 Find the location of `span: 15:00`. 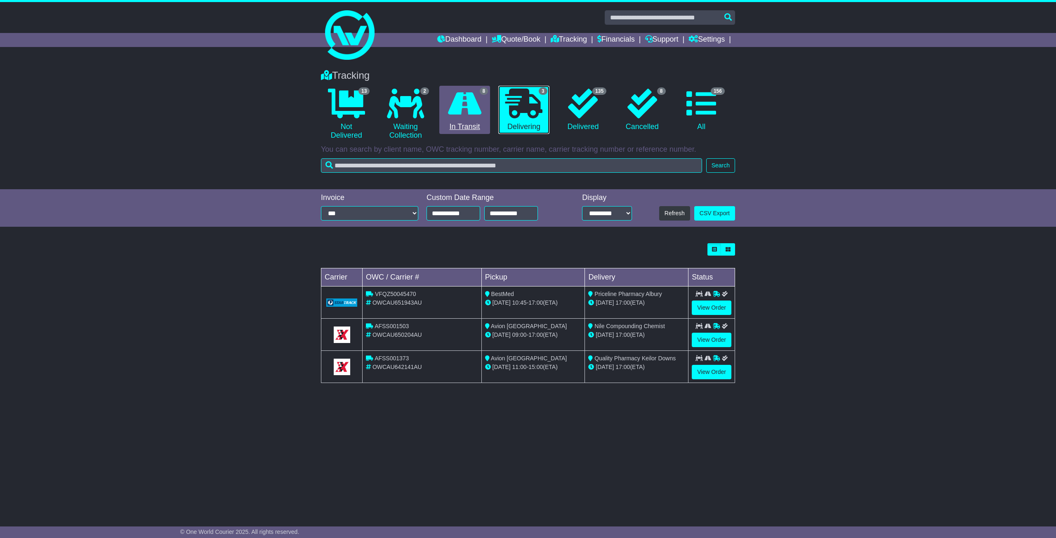

span: 15:00 is located at coordinates (535, 367).